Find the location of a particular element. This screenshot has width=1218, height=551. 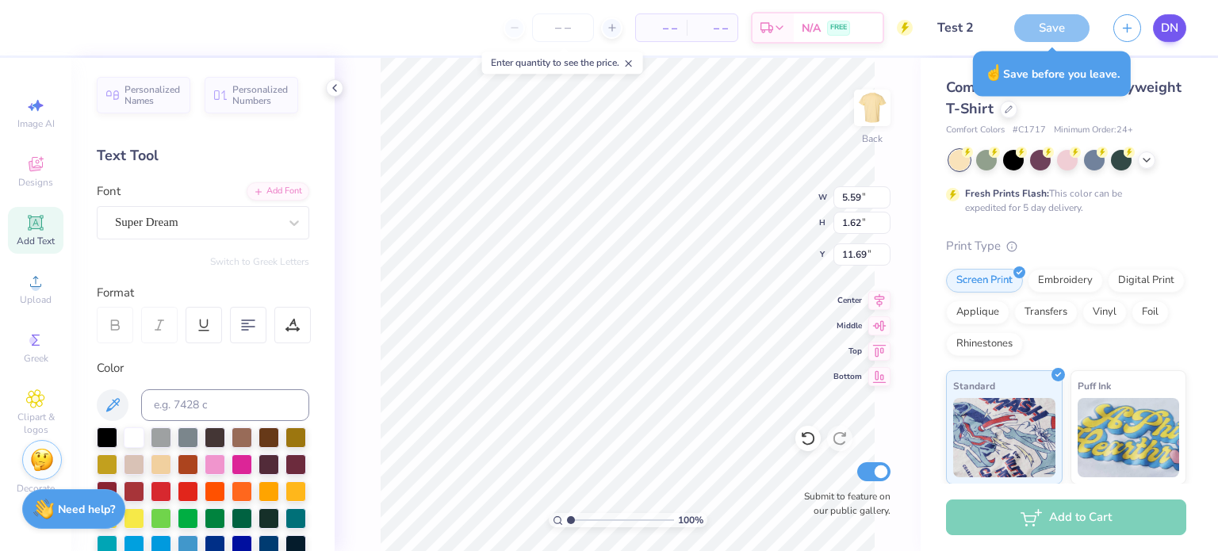

div: Foil is located at coordinates (1150, 312).